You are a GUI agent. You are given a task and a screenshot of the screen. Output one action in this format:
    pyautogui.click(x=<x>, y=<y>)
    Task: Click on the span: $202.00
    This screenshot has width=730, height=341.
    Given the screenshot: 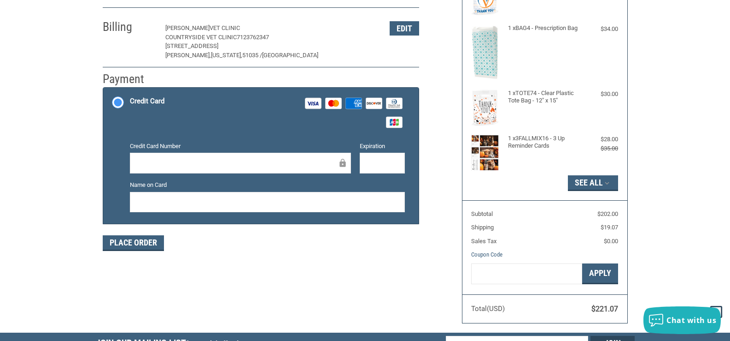 What is the action you would take?
    pyautogui.click(x=608, y=213)
    